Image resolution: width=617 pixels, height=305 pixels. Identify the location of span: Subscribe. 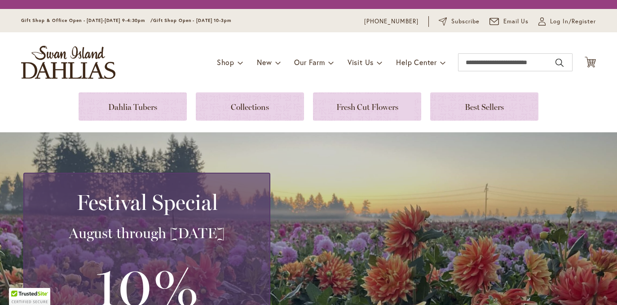
(465, 22).